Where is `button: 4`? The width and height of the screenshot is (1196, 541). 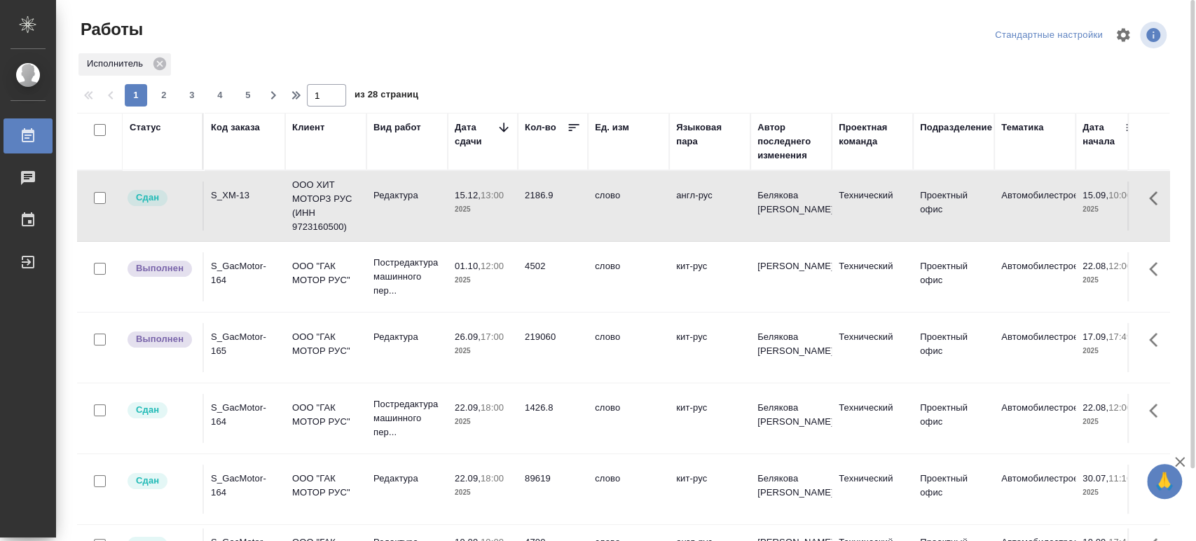
button: 4 is located at coordinates (220, 95).